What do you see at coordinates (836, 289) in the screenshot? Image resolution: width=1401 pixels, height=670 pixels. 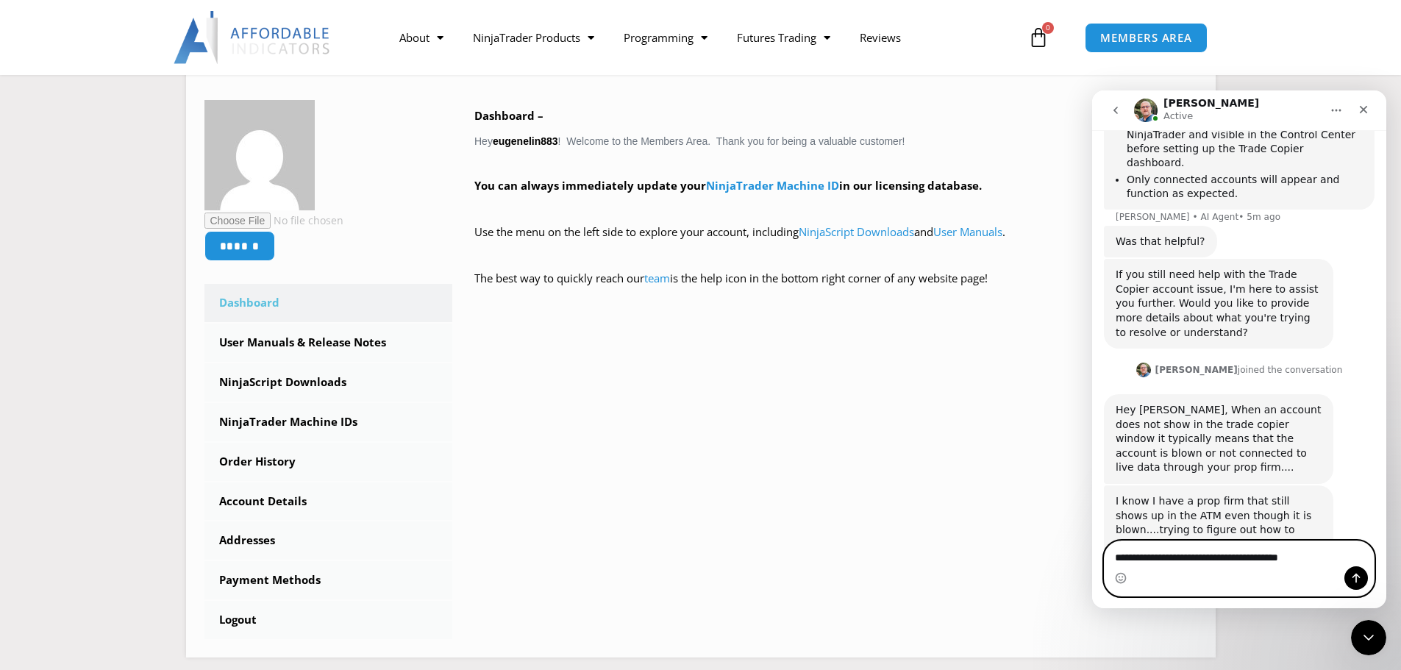 I see `p: The best way to quickly reach our is the help icon in the bottom right corner of any website page!` at bounding box center [836, 289].